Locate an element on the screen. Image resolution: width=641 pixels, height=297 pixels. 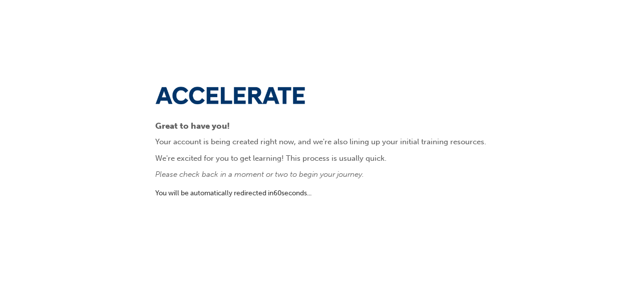
p: We're excited for you to get learning! This process is usually quick. is located at coordinates (320, 158).